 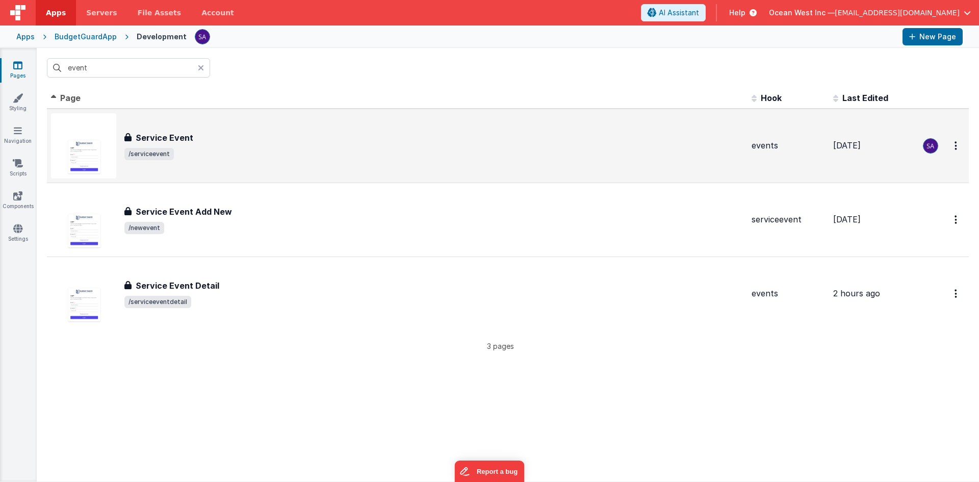 I want to click on span: File Assets, so click(x=160, y=13).